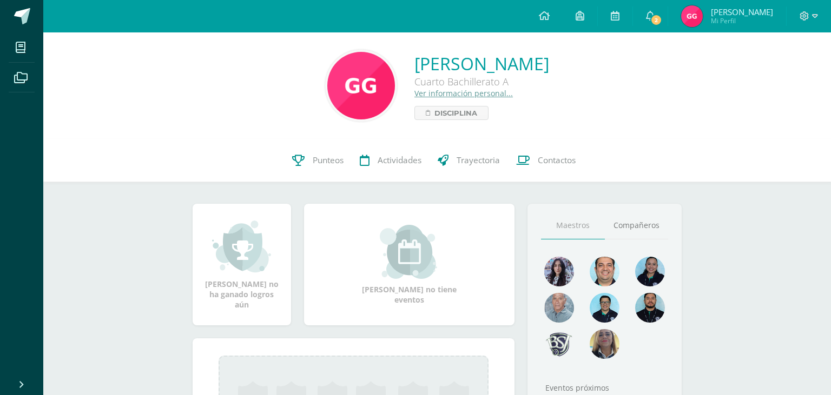 The height and width of the screenshot is (395, 831). What do you see at coordinates (557, 160) in the screenshot?
I see `span: Contactos` at bounding box center [557, 160].